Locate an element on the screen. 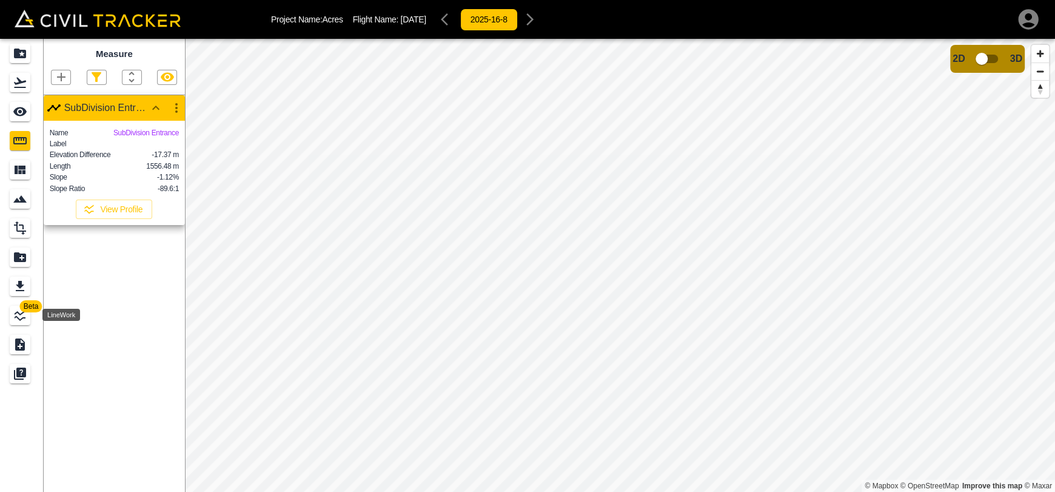 This screenshot has height=492, width=1055. span: 3D is located at coordinates (1016, 59).